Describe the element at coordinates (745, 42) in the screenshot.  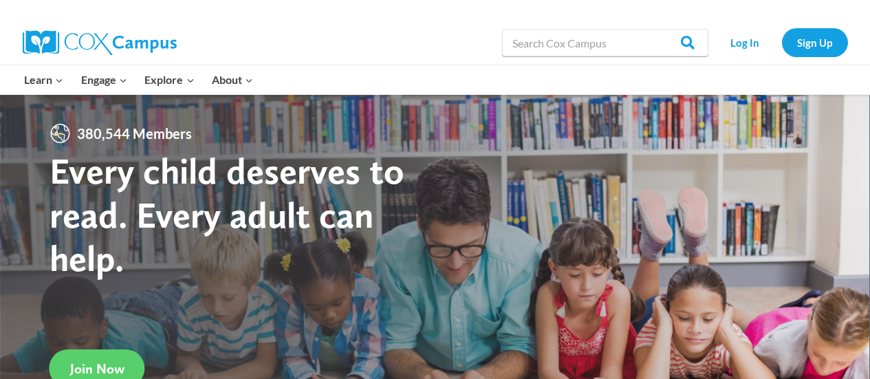
I see `a: Log In` at that location.